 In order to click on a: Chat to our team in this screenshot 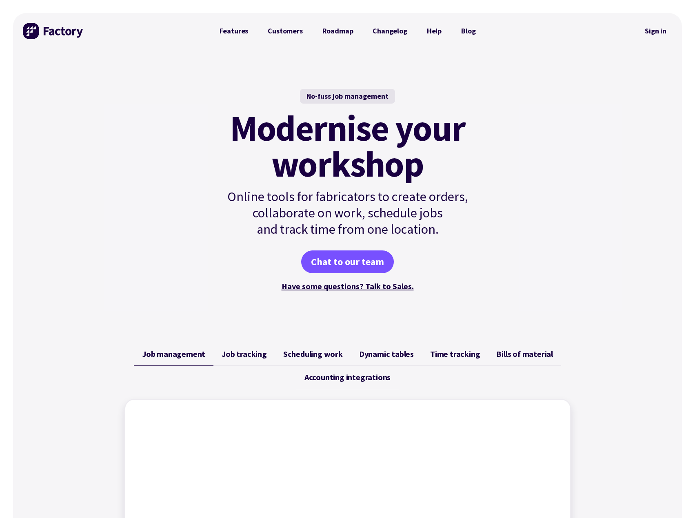, I will do `click(347, 262)`.